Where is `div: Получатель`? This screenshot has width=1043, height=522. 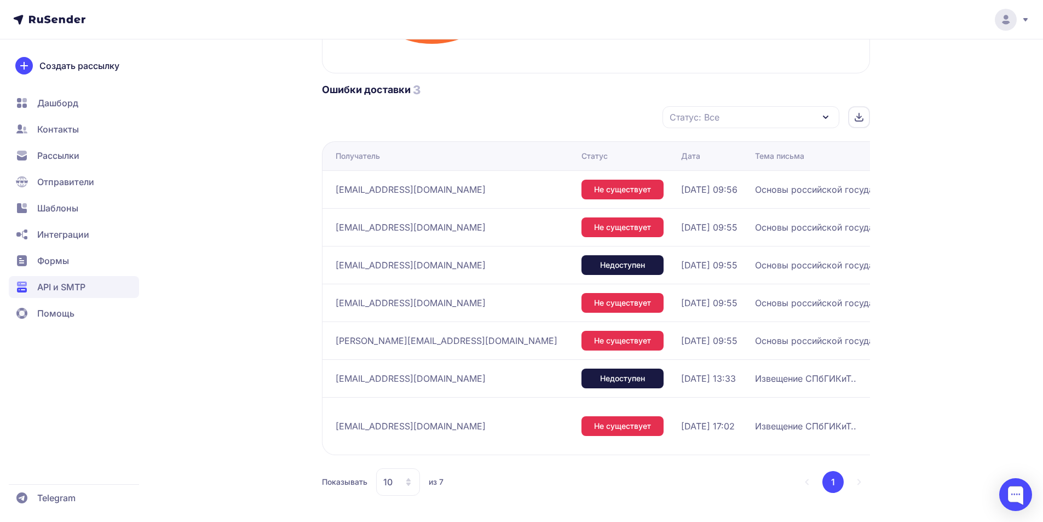
div: Получатель is located at coordinates (358, 156).